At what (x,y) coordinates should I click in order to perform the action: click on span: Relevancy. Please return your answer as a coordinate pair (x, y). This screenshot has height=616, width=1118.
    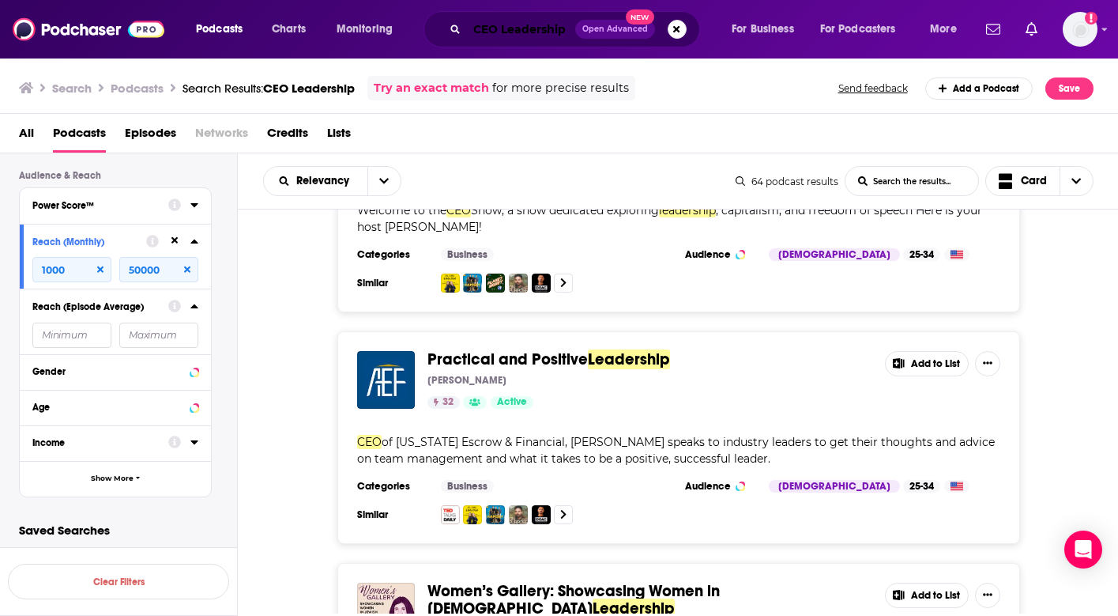
    Looking at the image, I should click on (326, 181).